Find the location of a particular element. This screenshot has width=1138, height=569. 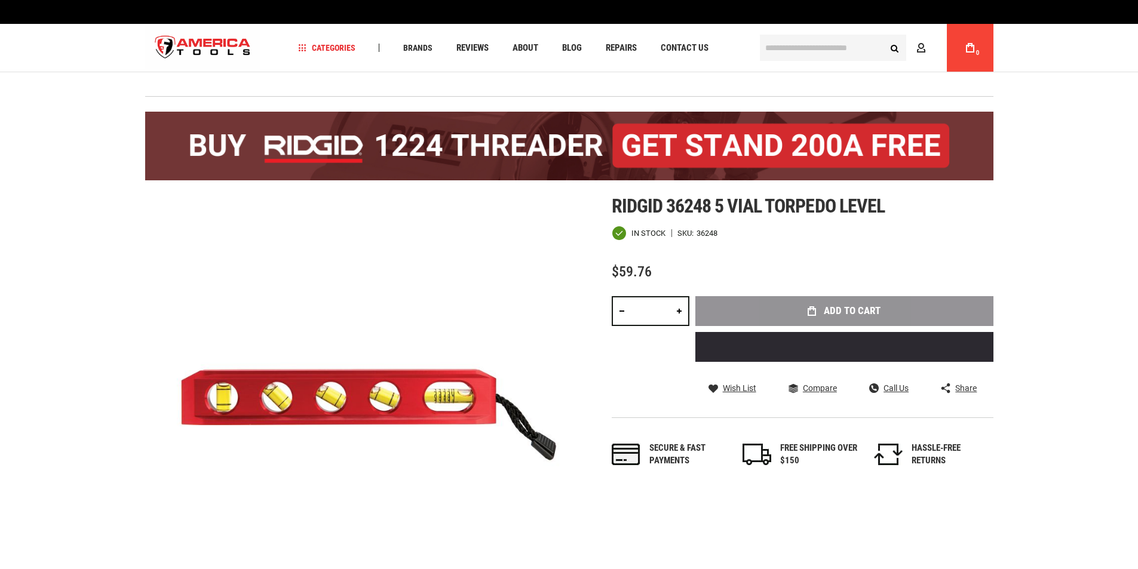

span: $59.76 is located at coordinates (631, 272).